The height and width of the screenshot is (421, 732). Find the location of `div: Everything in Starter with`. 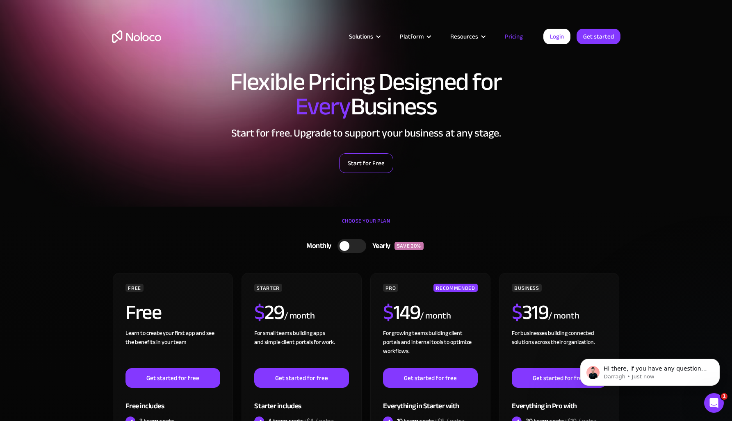

div: Everything in Starter with is located at coordinates (430, 401).